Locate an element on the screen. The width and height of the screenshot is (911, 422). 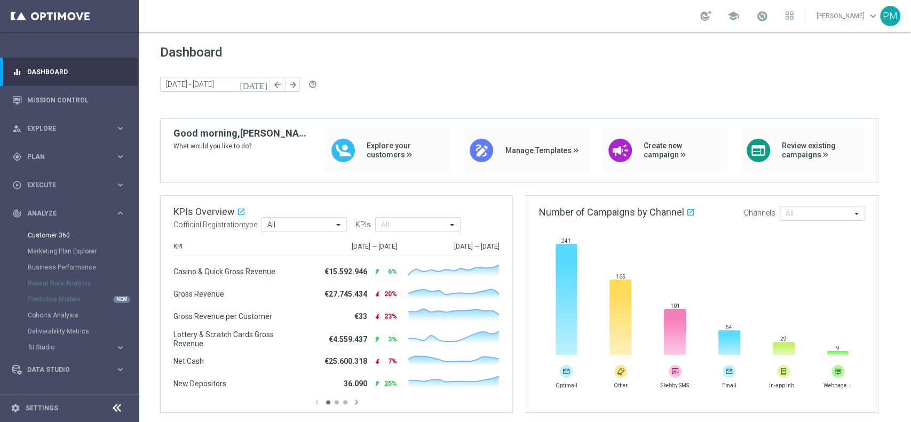
div: Data Studio keyboard_arrow_right is located at coordinates (69, 370).